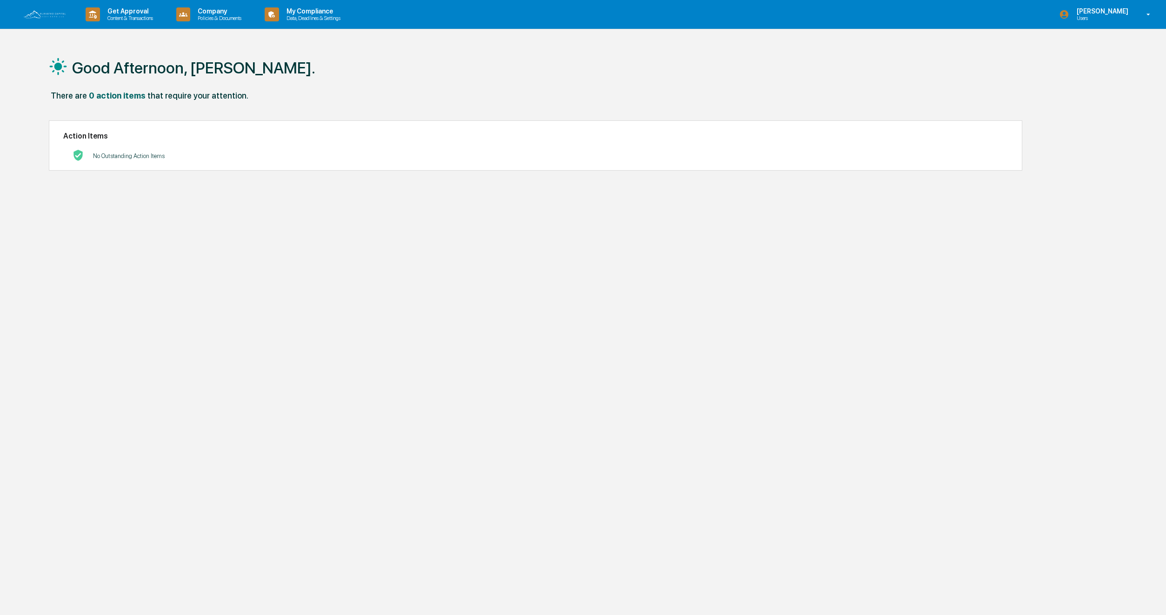 The width and height of the screenshot is (1166, 615). I want to click on div: There are, so click(69, 95).